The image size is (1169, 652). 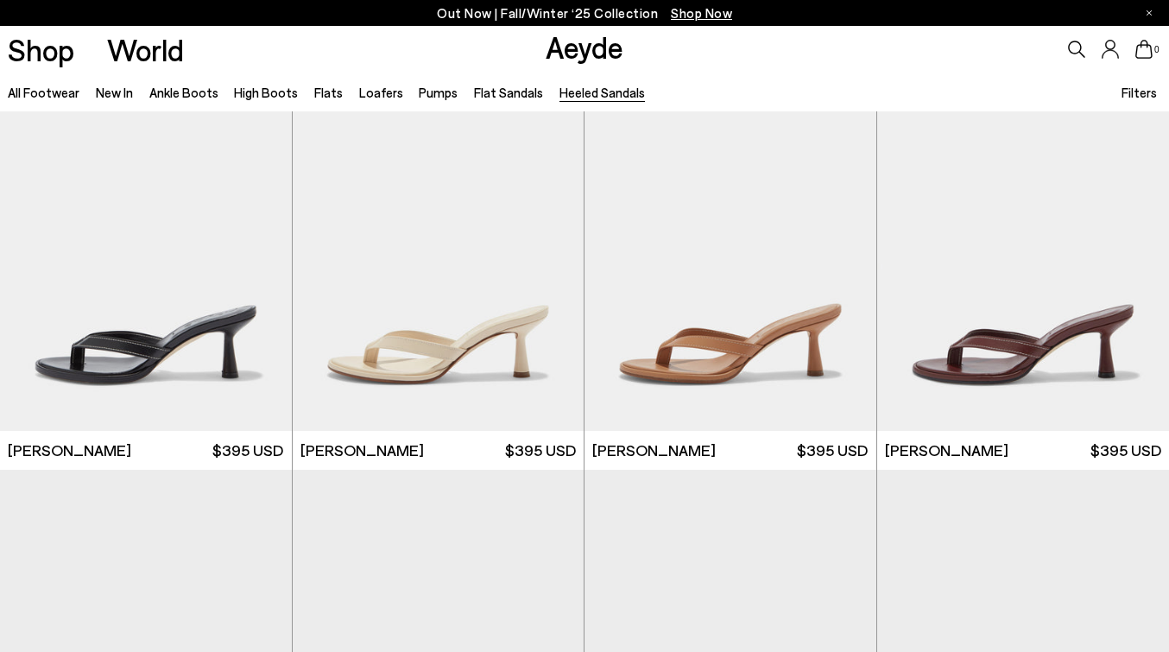 I want to click on a: Shop, so click(x=41, y=49).